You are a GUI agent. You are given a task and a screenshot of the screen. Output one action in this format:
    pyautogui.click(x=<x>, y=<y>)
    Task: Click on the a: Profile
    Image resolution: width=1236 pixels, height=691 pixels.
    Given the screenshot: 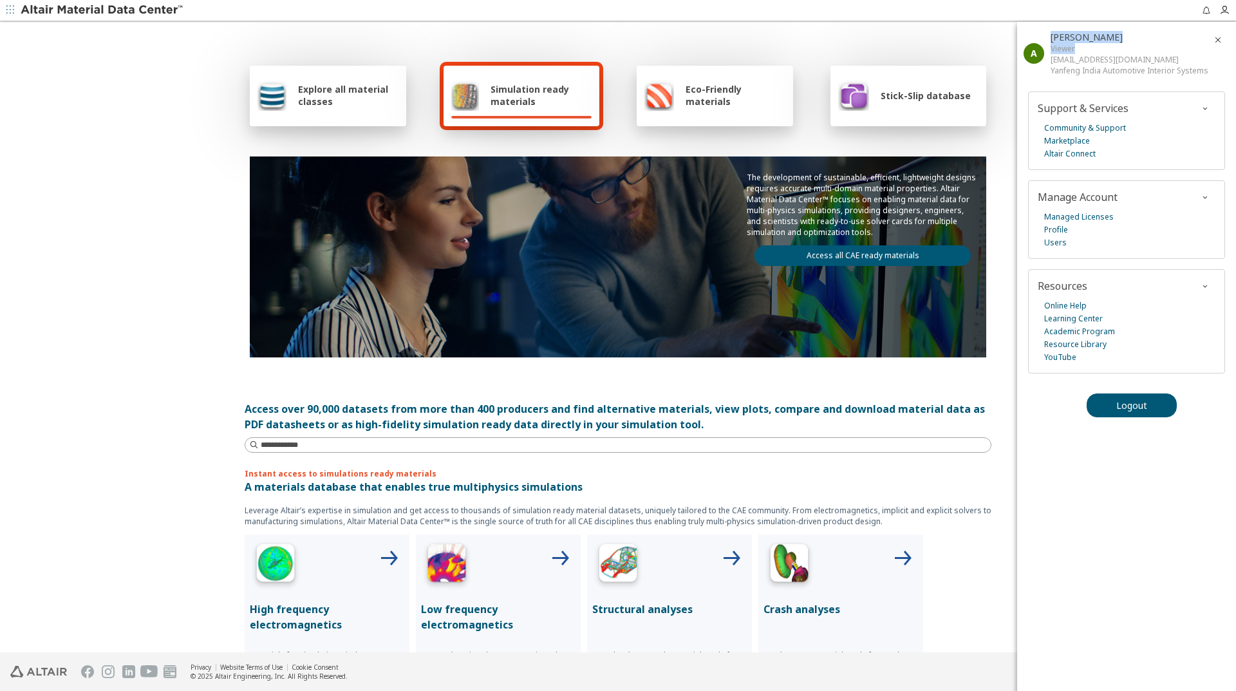 What is the action you would take?
    pyautogui.click(x=1056, y=230)
    